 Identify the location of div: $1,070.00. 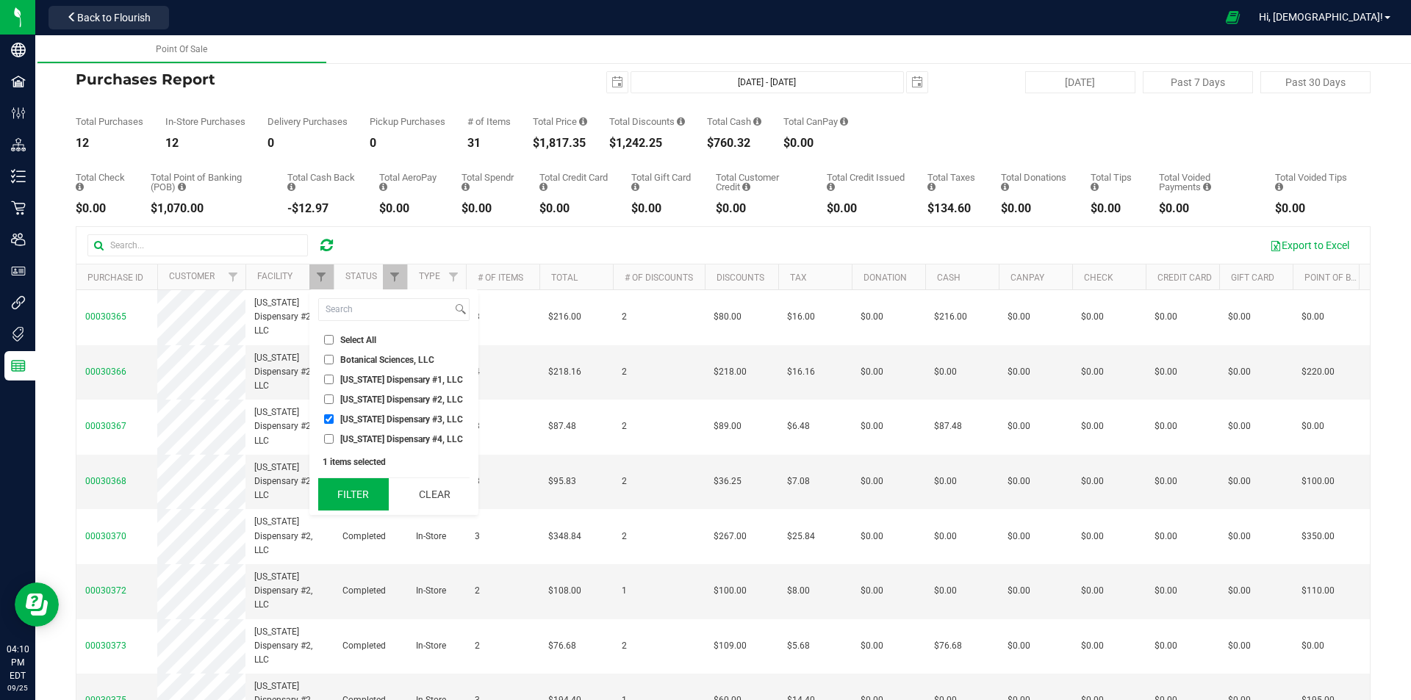
(208, 209).